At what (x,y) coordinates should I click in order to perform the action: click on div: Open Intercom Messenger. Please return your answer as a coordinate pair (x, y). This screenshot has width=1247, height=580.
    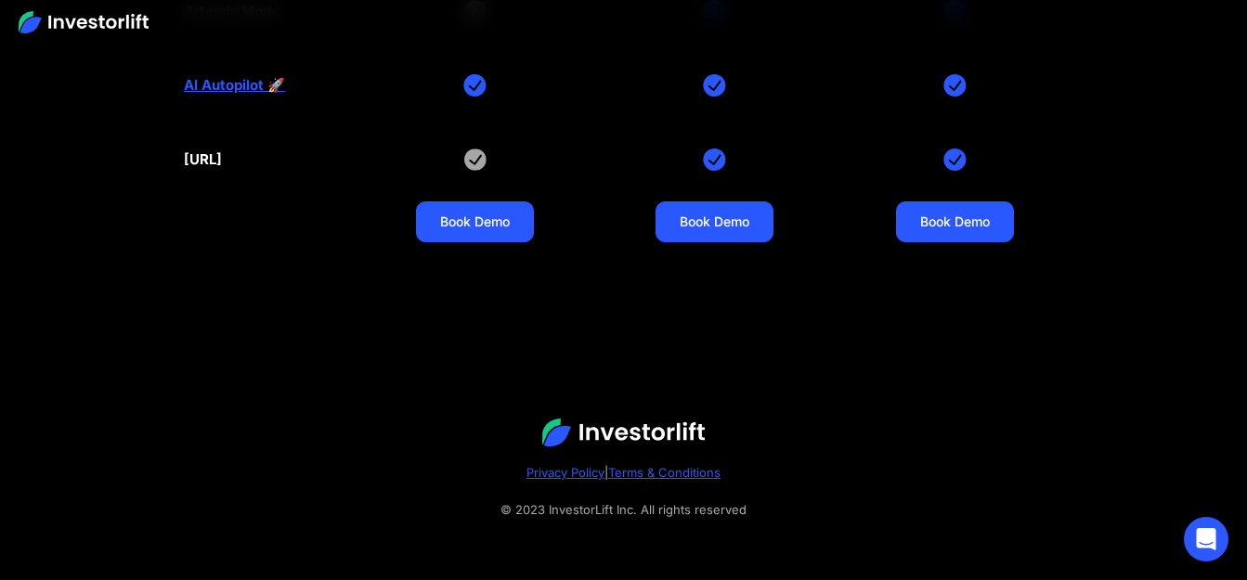
    Looking at the image, I should click on (1206, 539).